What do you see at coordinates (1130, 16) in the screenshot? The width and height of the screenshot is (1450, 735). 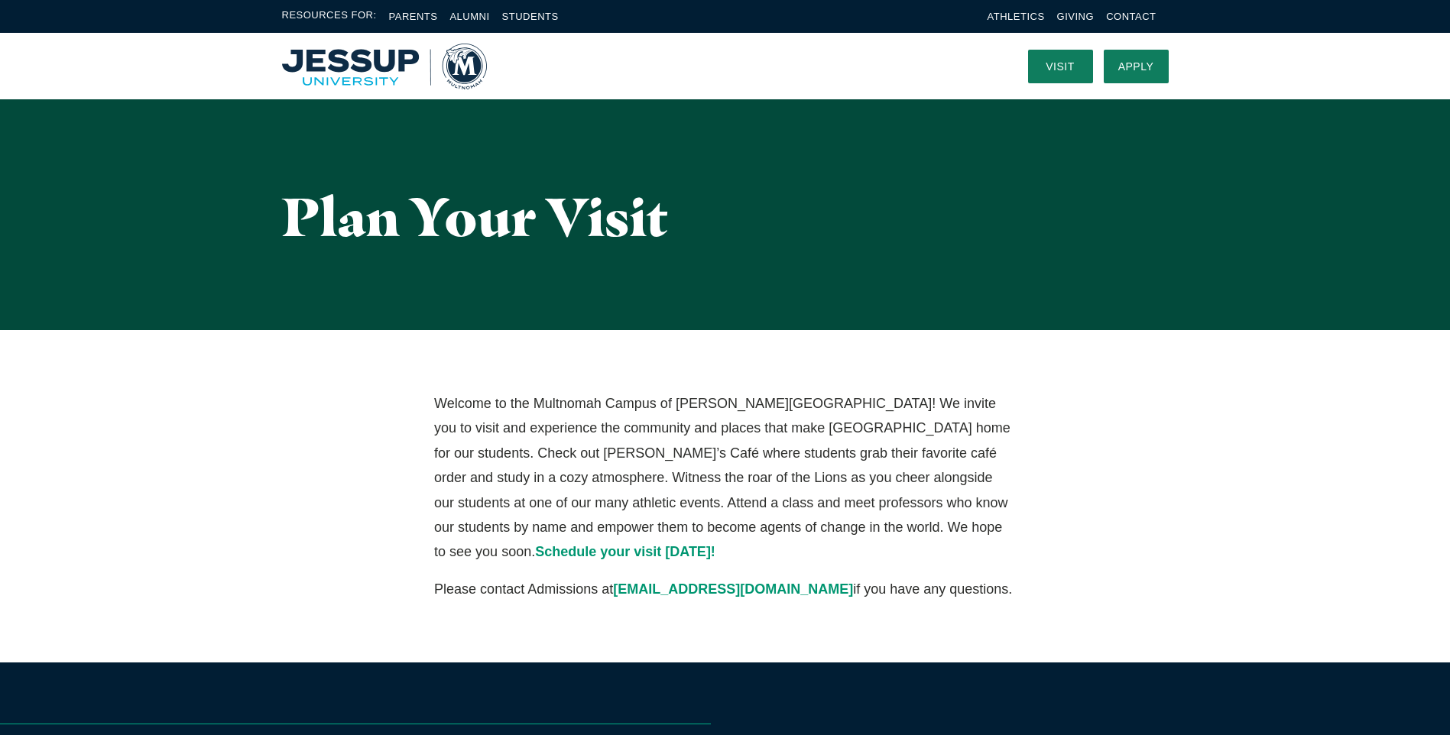 I see `a: Contact` at bounding box center [1130, 16].